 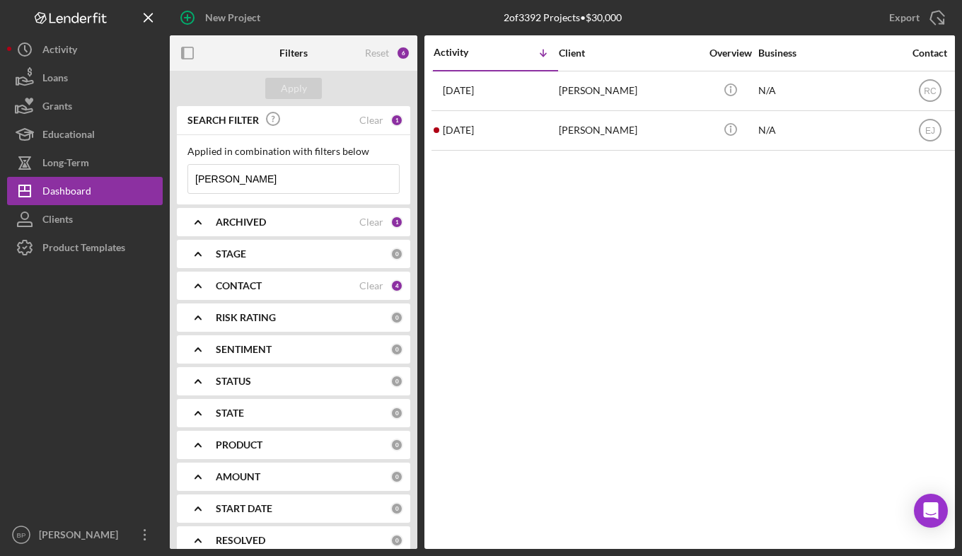 What do you see at coordinates (240, 222) in the screenshot?
I see `b: ARCHIVED` at bounding box center [240, 222].